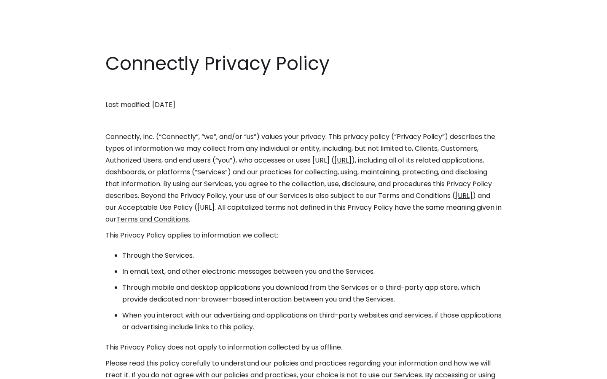  What do you see at coordinates (303, 236) in the screenshot?
I see `p: This Privacy Policy applies to information we collect:` at bounding box center [303, 236].